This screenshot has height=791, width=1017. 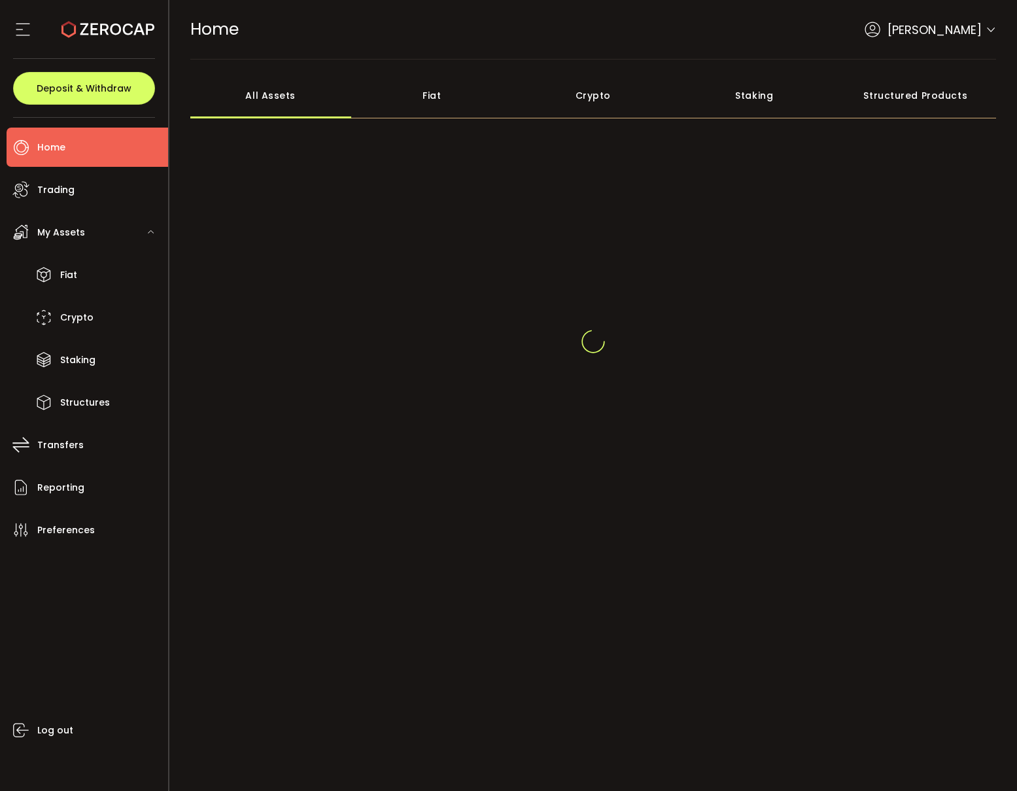 What do you see at coordinates (271, 95) in the screenshot?
I see `div: All Assets` at bounding box center [271, 95].